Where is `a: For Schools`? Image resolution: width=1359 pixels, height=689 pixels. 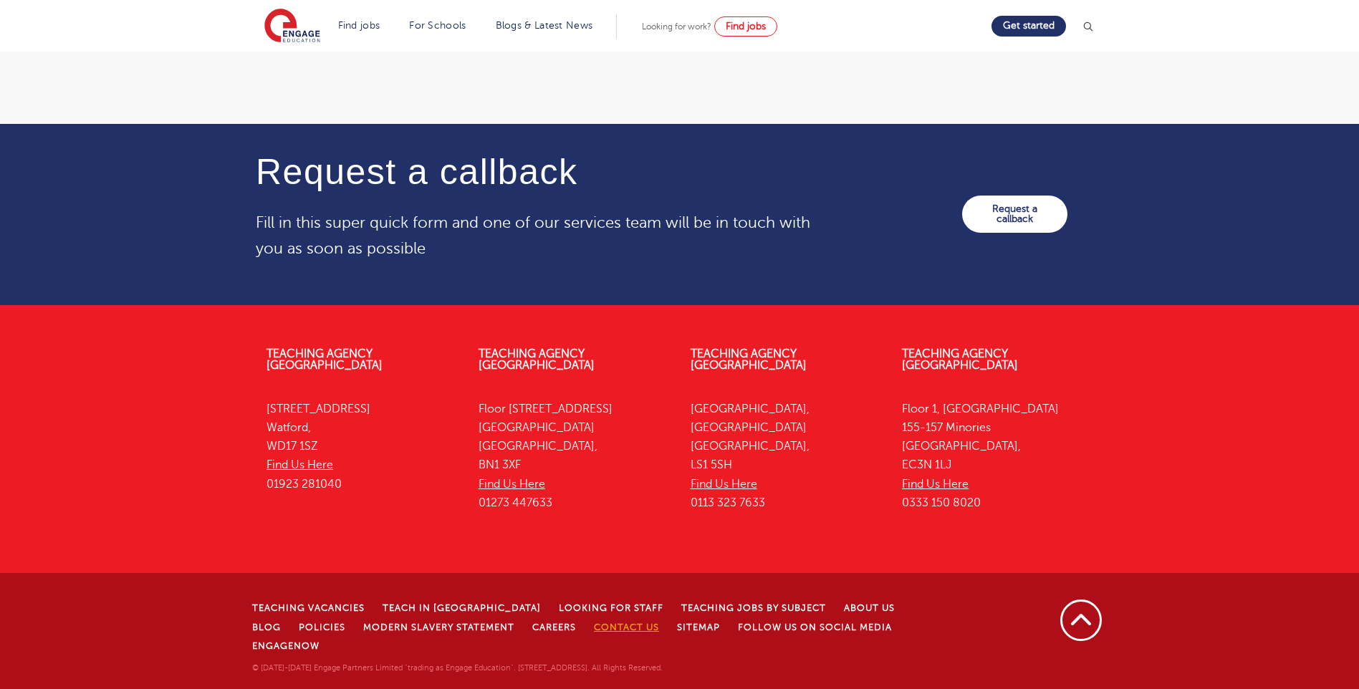
a: For Schools is located at coordinates (437, 25).